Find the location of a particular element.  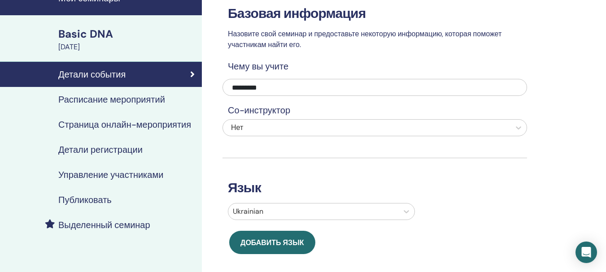

p: Назовите свой семинар и предоставьте некоторую информацию, которая поможет участникам найти его. is located at coordinates (374, 39).